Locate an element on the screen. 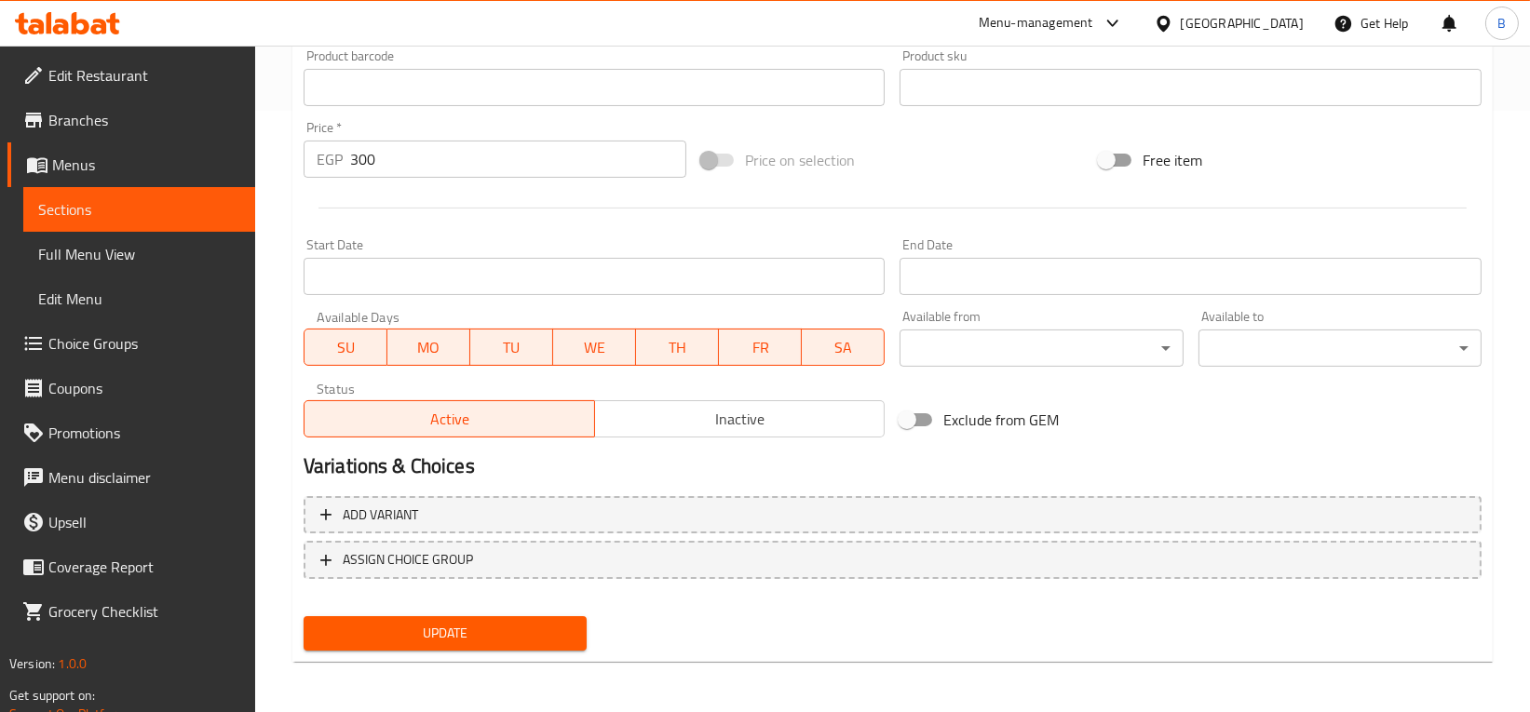  a: Promotions is located at coordinates (131, 433).